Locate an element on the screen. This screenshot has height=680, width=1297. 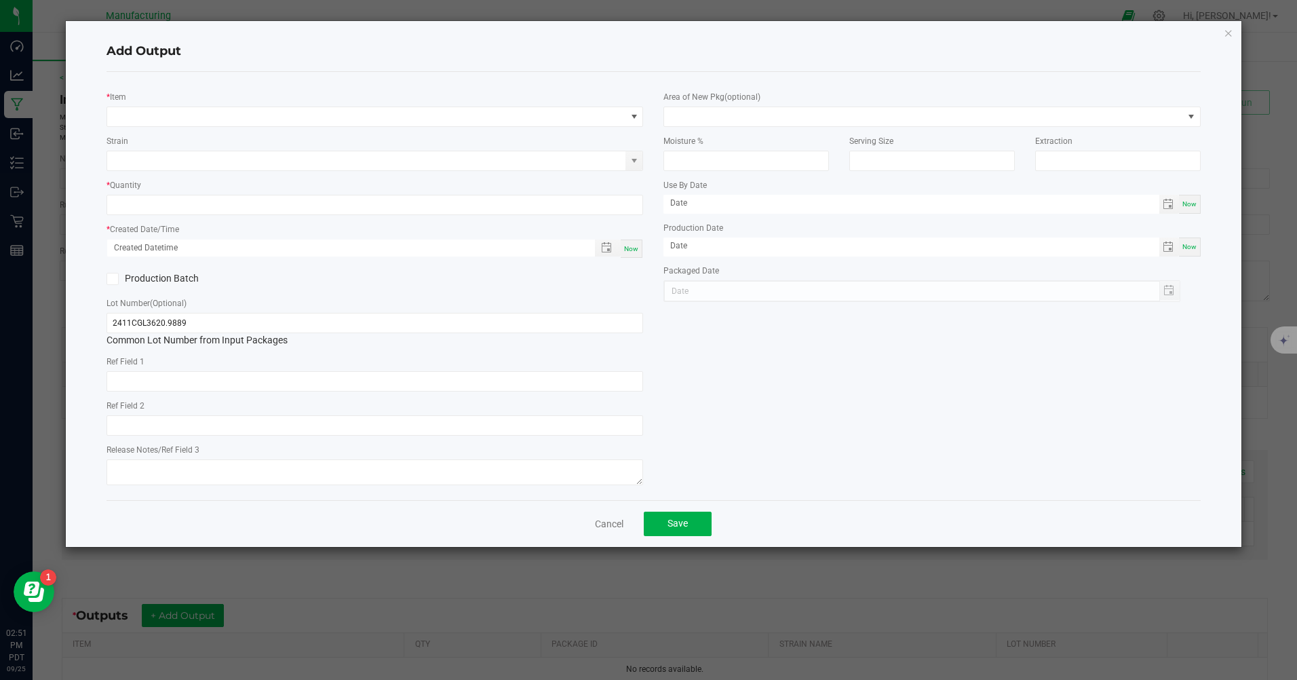
label: Moisture % is located at coordinates (683, 141).